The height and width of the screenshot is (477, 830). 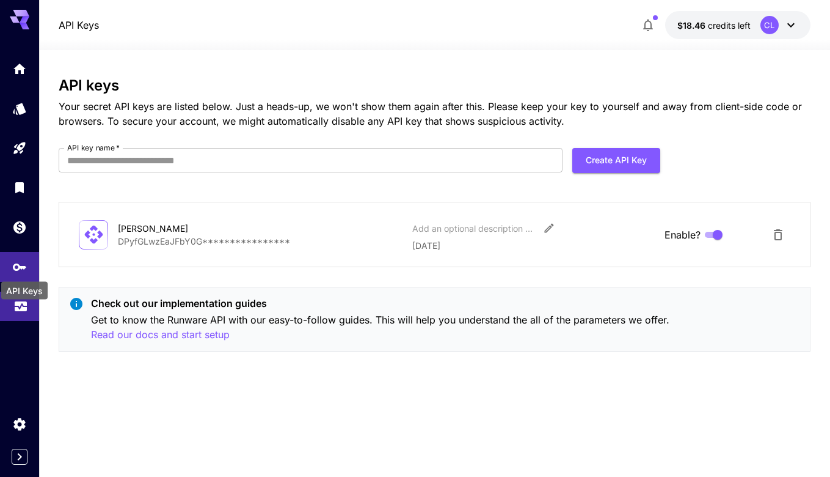 What do you see at coordinates (79, 25) in the screenshot?
I see `a: API Keys` at bounding box center [79, 25].